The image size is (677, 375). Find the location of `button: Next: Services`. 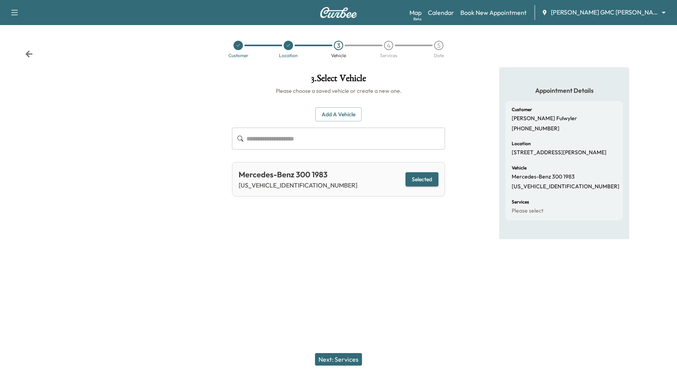

button: Next: Services is located at coordinates (338, 360).